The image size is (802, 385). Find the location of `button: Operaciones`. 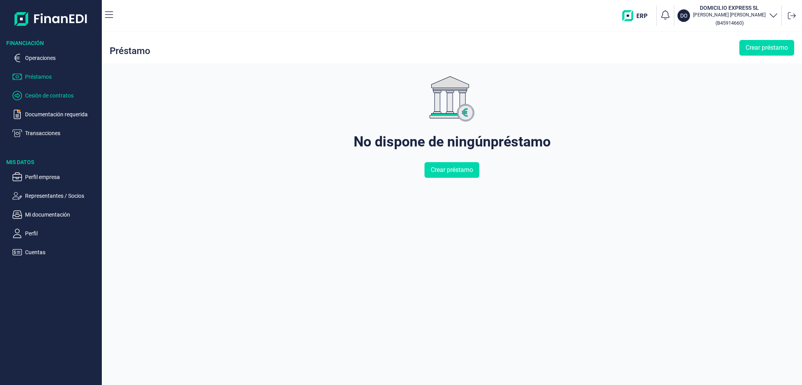

button: Operaciones is located at coordinates (56, 58).